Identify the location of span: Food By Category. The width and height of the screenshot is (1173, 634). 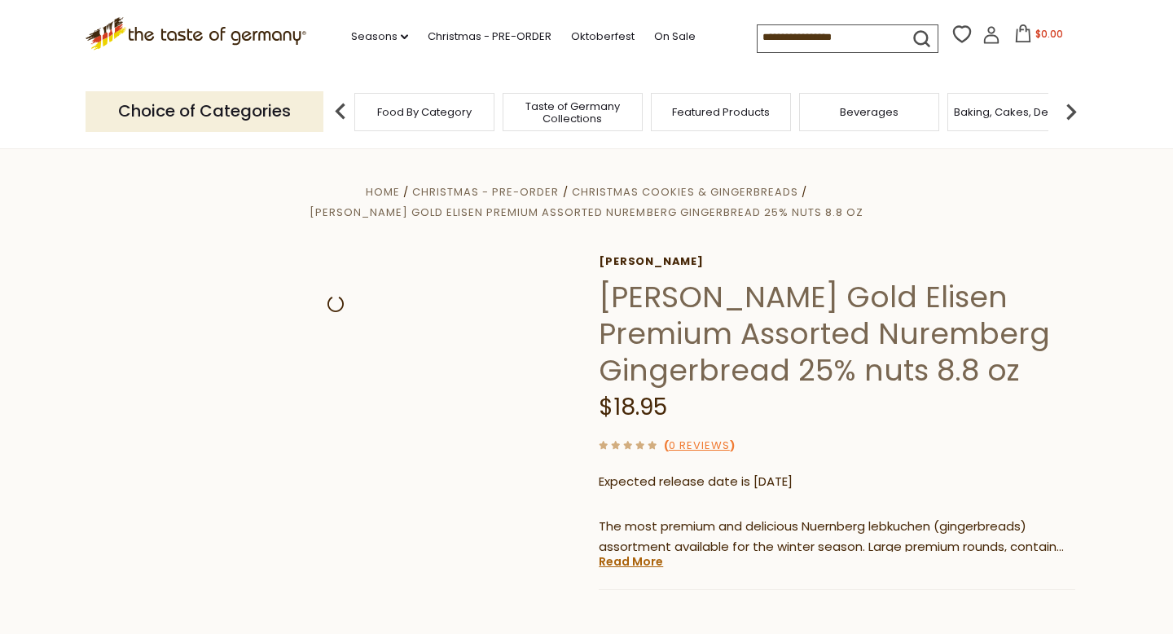
(425, 112).